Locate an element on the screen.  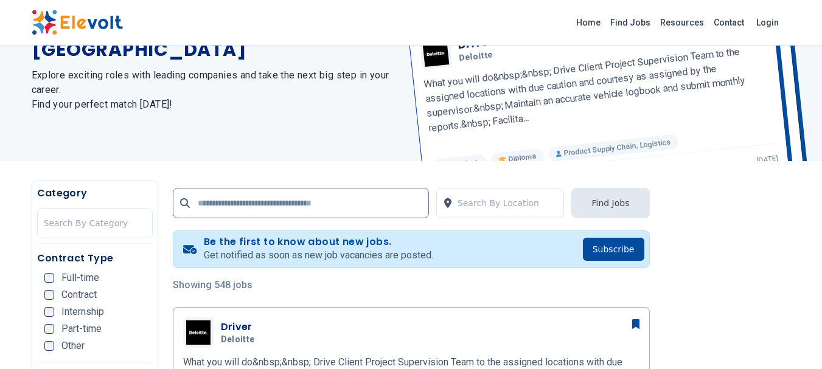
img: Deloitte is located at coordinates (198, 333).